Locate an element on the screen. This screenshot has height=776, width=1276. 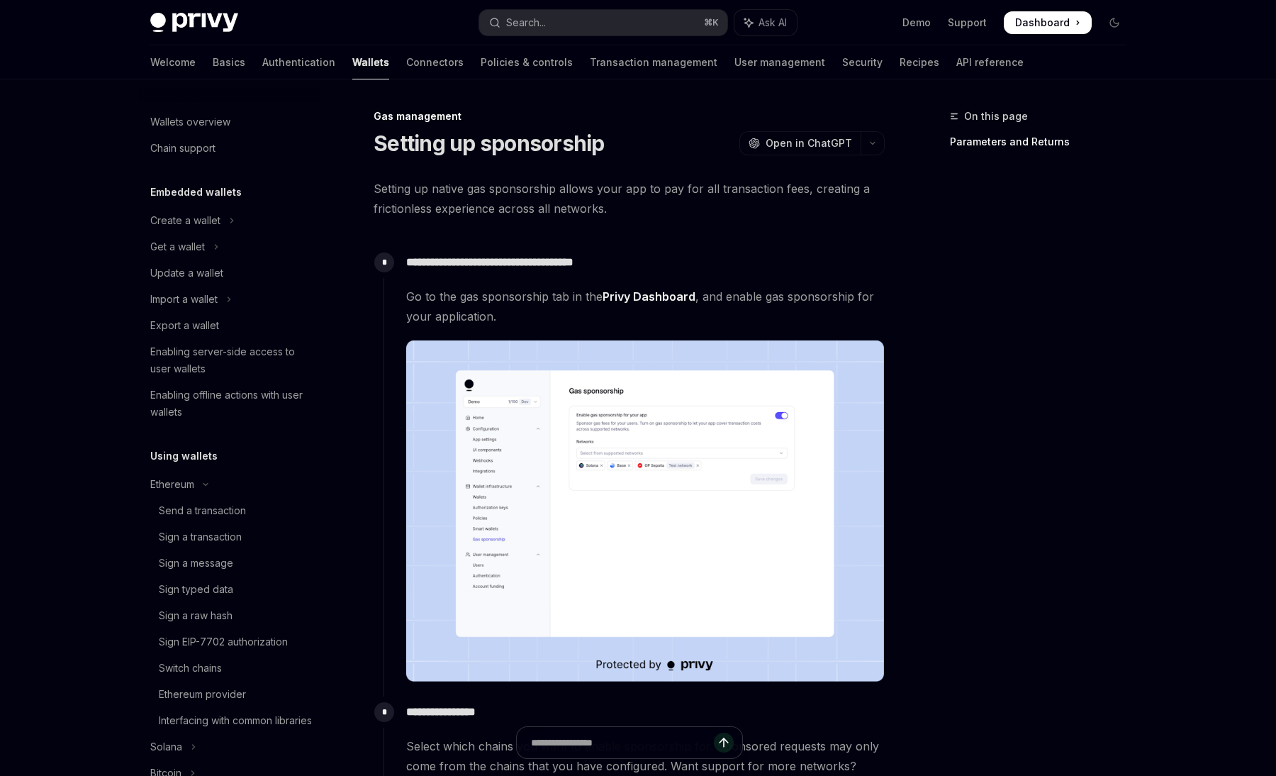
a: Enabling server-side access to user wallets is located at coordinates (230, 360).